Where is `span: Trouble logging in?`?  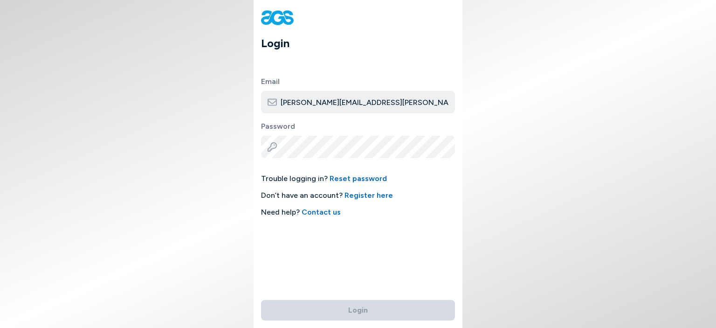 span: Trouble logging in? is located at coordinates (358, 179).